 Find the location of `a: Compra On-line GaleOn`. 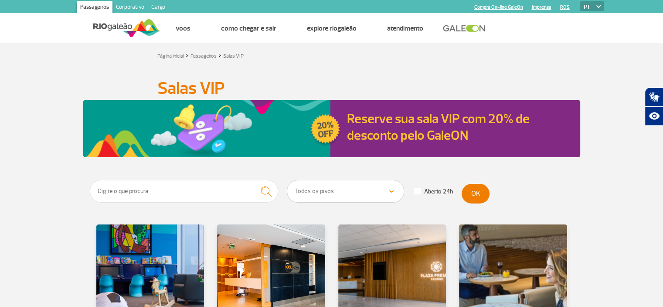

a: Compra On-line GaleOn is located at coordinates (499, 7).